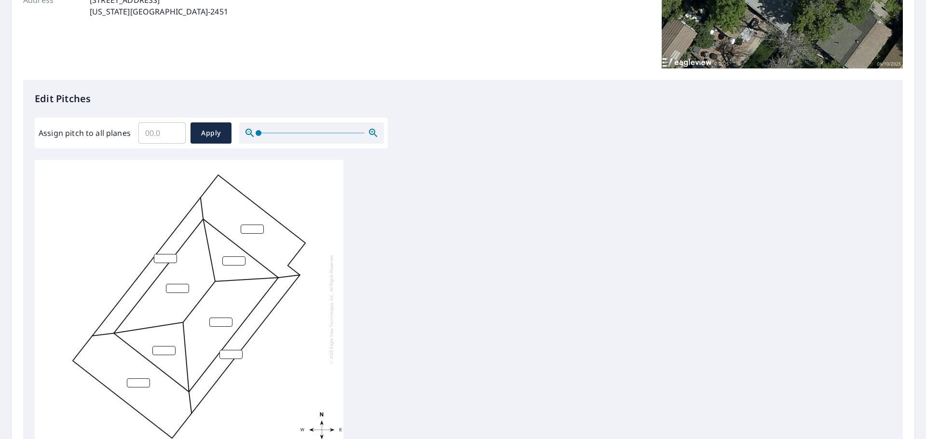 The height and width of the screenshot is (439, 926). I want to click on span: Apply, so click(211, 133).